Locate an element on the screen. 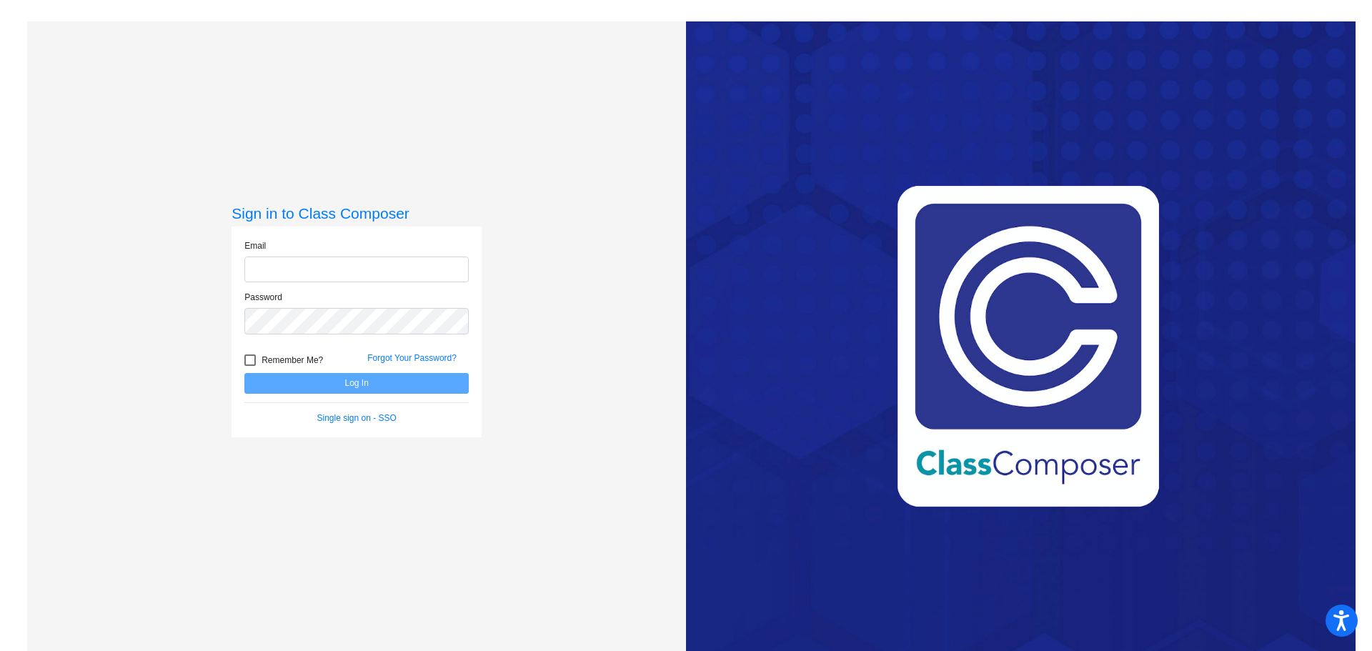 This screenshot has height=651, width=1372. a: Forgot Your Password? is located at coordinates (412, 358).